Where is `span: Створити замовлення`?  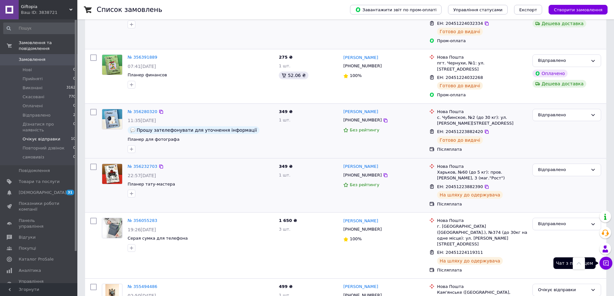
span: Створити замовлення is located at coordinates (578, 10).